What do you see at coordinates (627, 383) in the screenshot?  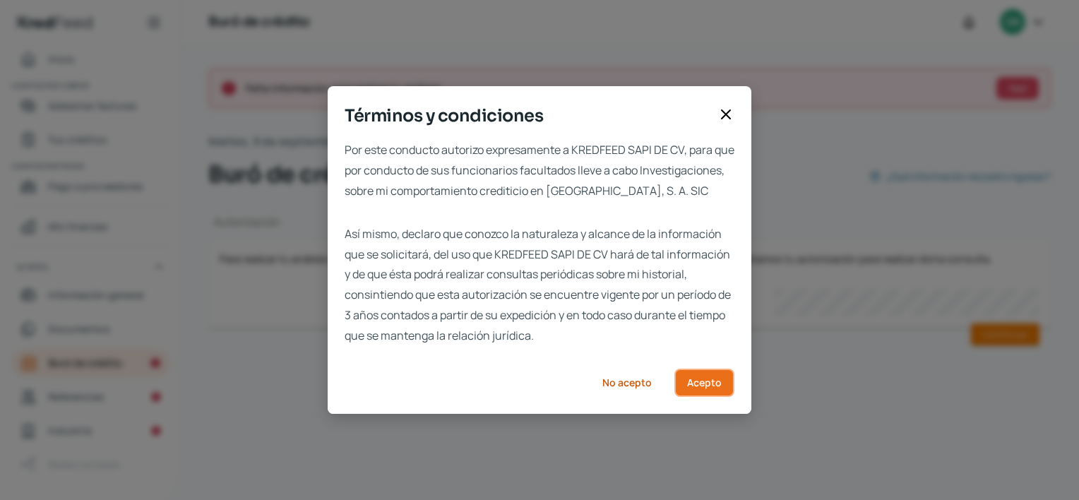 I see `span: No acepto` at bounding box center [627, 383].